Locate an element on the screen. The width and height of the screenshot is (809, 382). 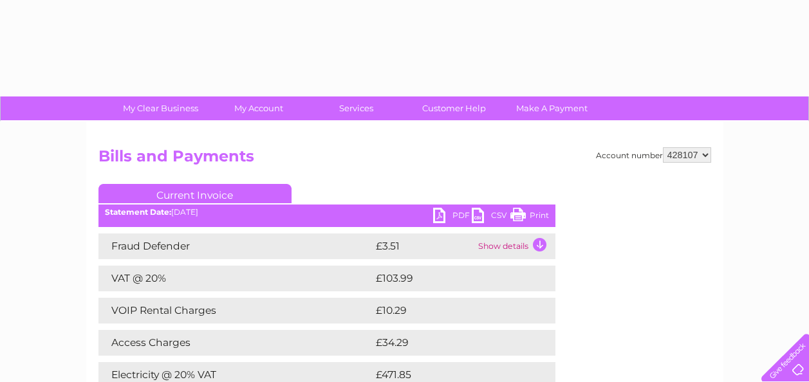
a: Customer Help is located at coordinates (454, 108).